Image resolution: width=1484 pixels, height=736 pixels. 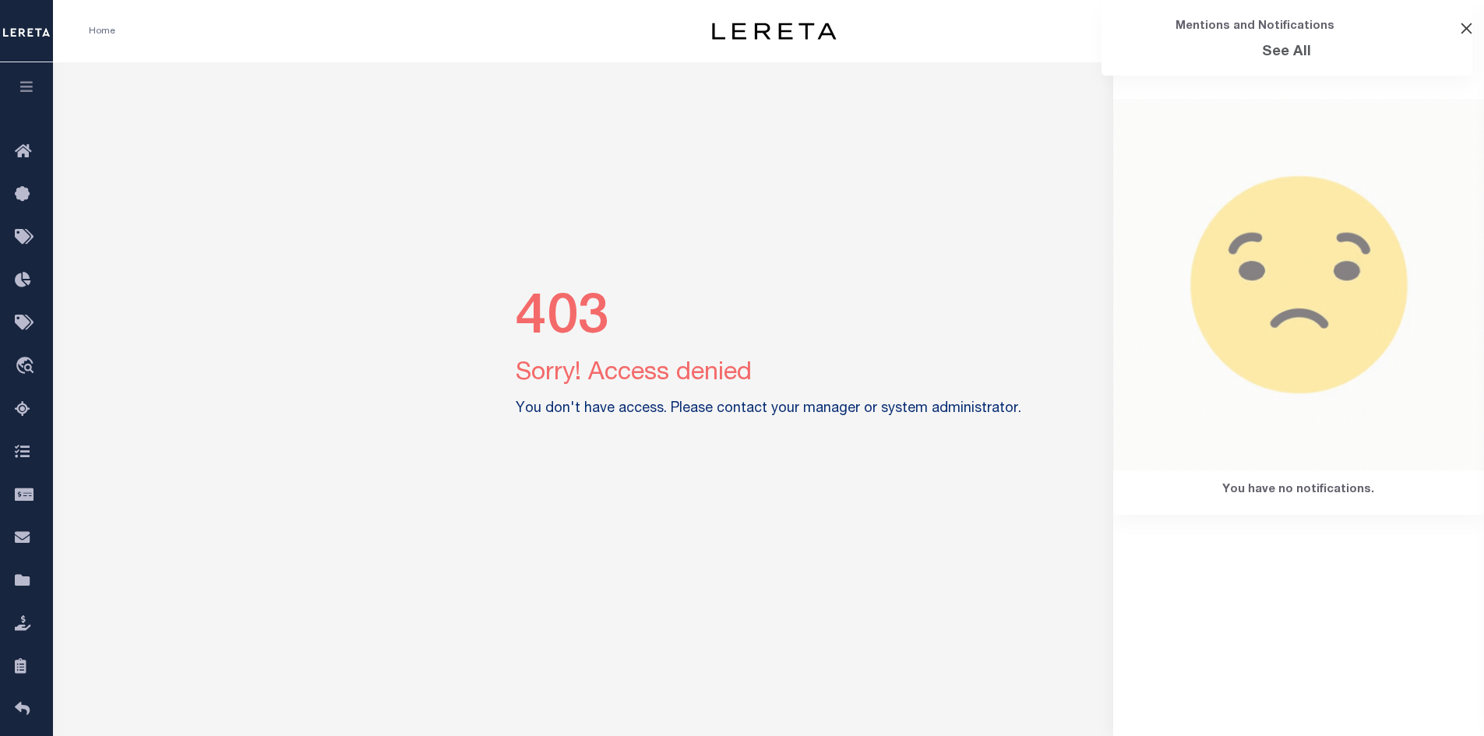 I want to click on img: logo-dark.svg, so click(x=775, y=31).